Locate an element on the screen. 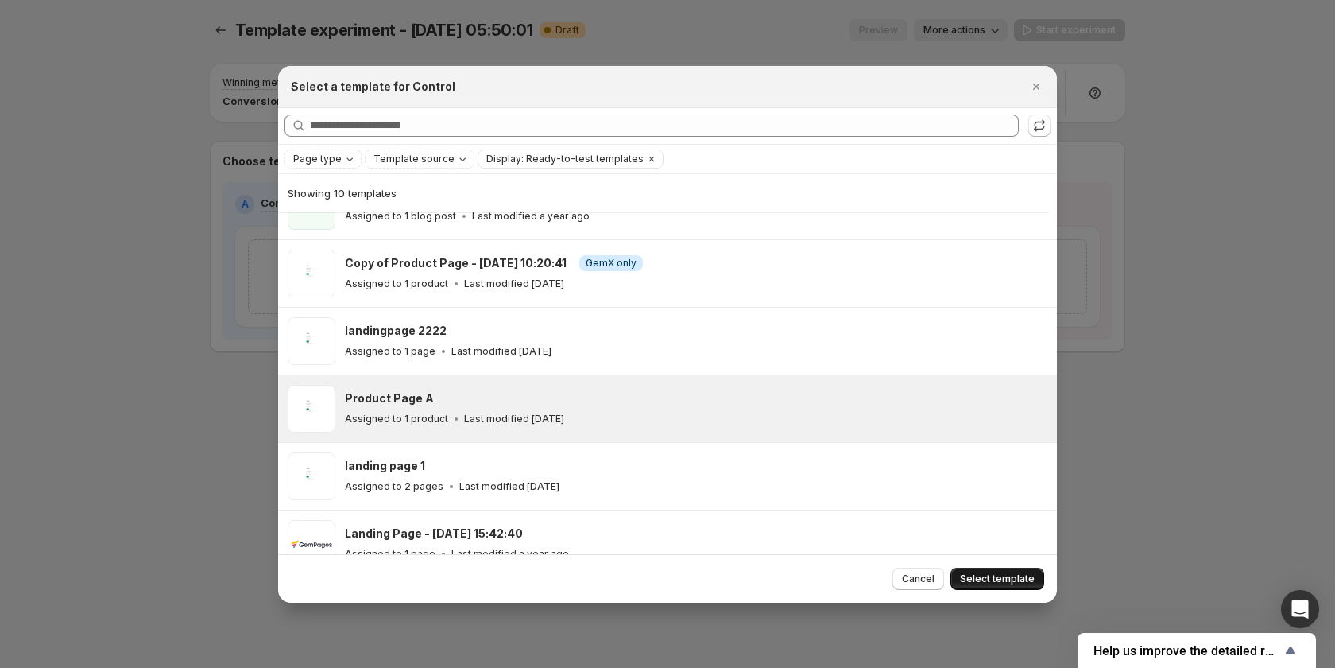 The image size is (1335, 668). h3: Product Page A is located at coordinates (389, 398).